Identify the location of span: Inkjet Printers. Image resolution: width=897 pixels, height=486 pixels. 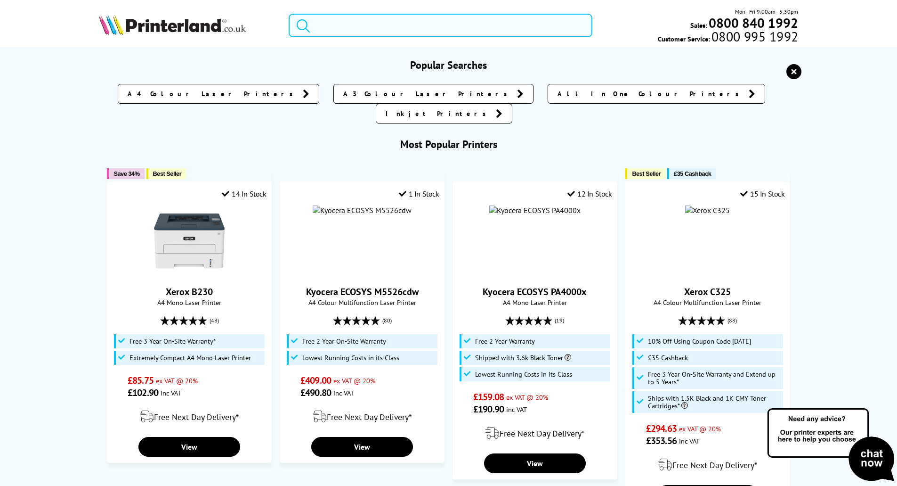
(439, 114).